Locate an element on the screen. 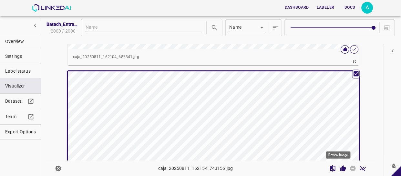 This screenshot has height=176, width=401. button: Open settings is located at coordinates (367, 8).